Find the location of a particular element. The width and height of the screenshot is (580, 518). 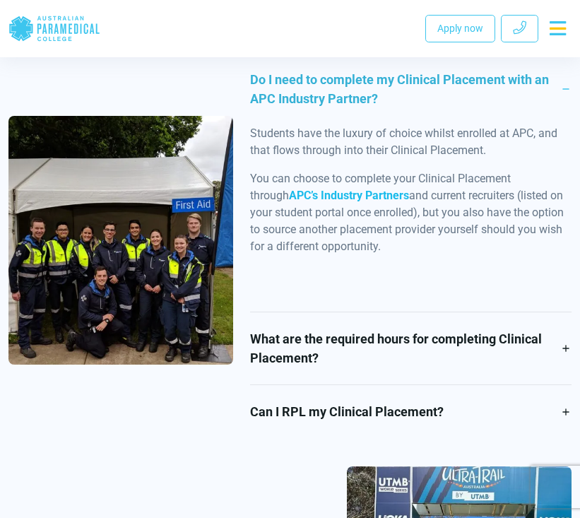

a: APC’s Industry Partners is located at coordinates (349, 195).